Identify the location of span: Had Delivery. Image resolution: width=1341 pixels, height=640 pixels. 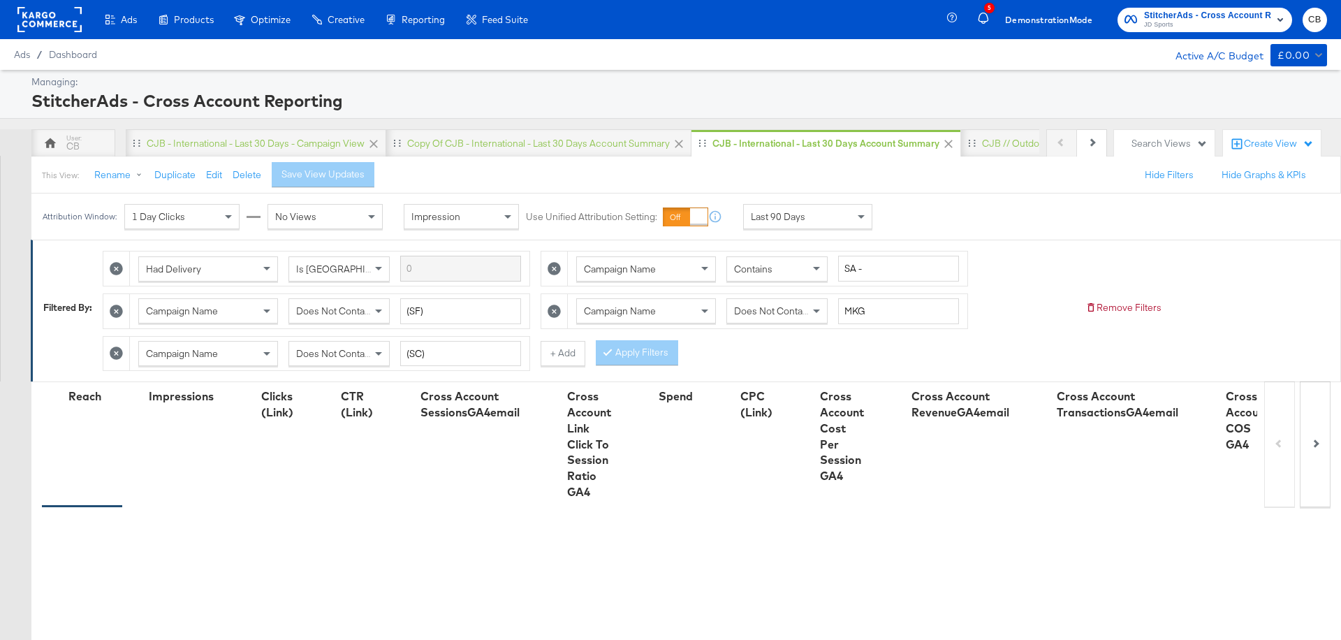
(173, 269).